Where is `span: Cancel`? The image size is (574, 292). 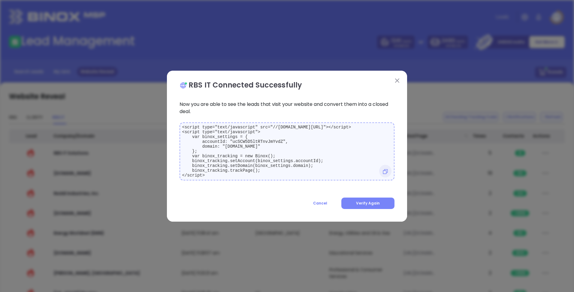 span: Cancel is located at coordinates (320, 203).